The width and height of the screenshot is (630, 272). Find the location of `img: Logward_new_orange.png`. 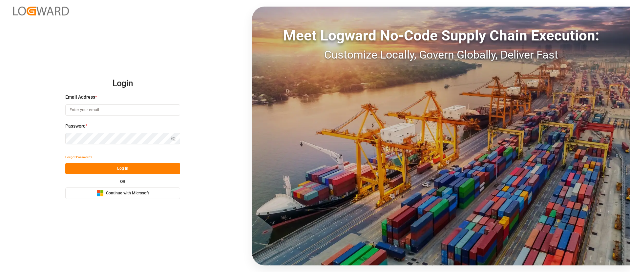

img: Logward_new_orange.png is located at coordinates (41, 11).